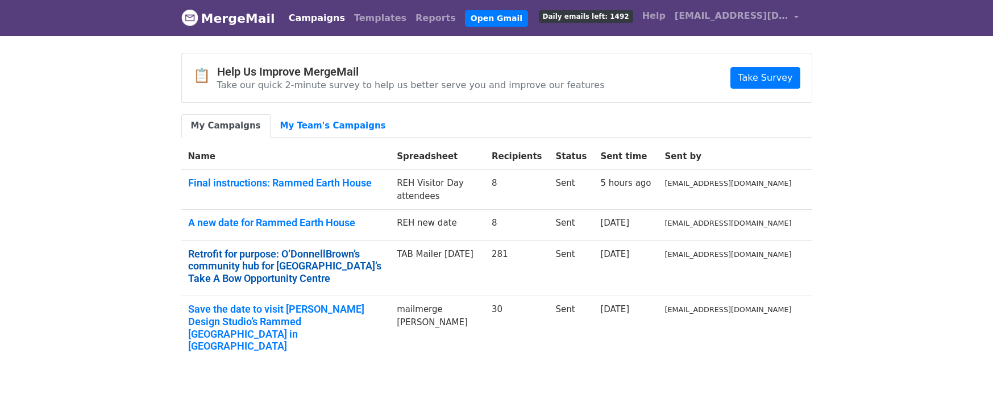 Image resolution: width=993 pixels, height=411 pixels. I want to click on th: Recipients, so click(517, 156).